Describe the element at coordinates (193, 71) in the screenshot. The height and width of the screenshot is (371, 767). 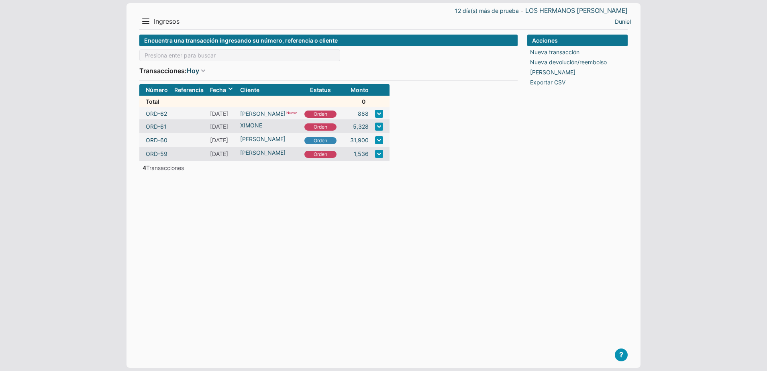
I see `a: Hoy` at that location.